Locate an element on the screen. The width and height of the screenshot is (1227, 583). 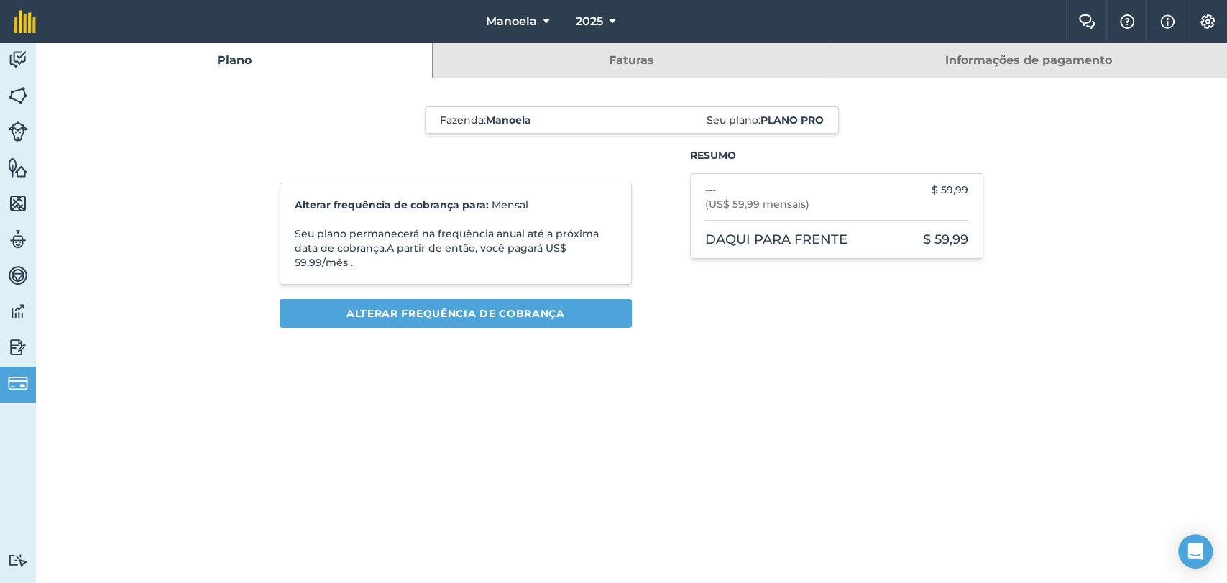
img: Um ícone de engrenagem is located at coordinates (1208, 22).